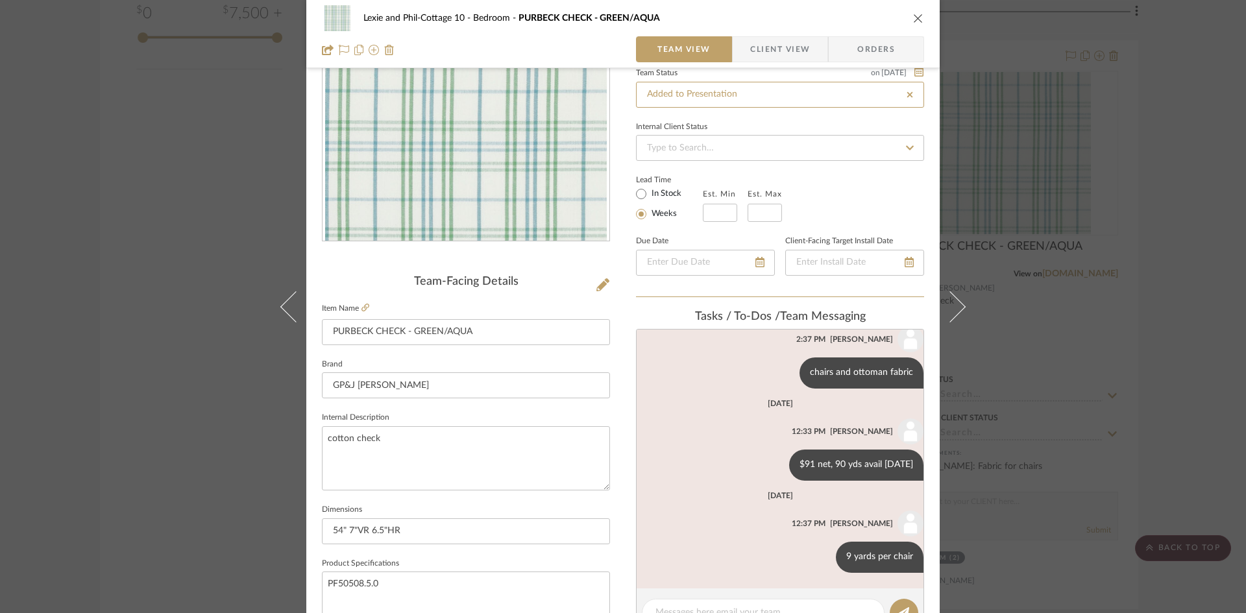 This screenshot has height=613, width=1246. Describe the element at coordinates (672, 127) in the screenshot. I see `div: Internal Client Status` at that location.